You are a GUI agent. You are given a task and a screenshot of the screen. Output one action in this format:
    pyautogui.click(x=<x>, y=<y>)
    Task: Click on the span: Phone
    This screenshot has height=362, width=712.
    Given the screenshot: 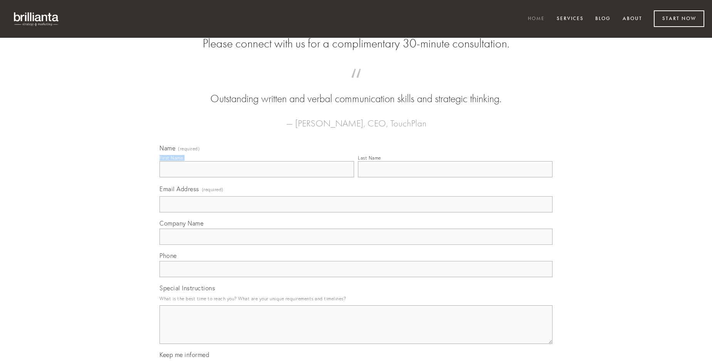 What is the action you would take?
    pyautogui.click(x=168, y=256)
    